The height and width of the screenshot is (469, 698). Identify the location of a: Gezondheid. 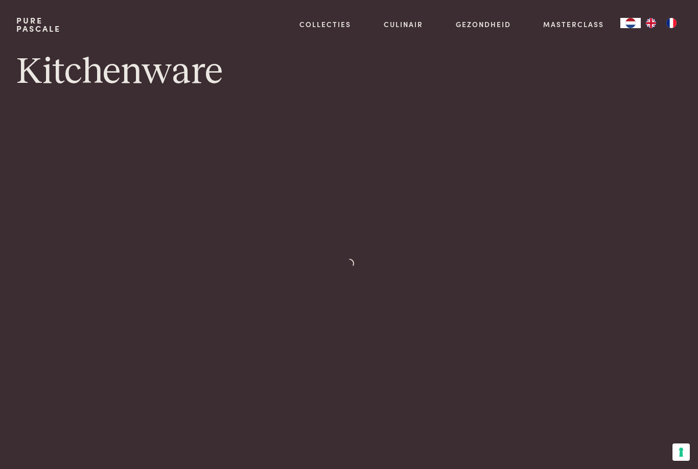
(483, 24).